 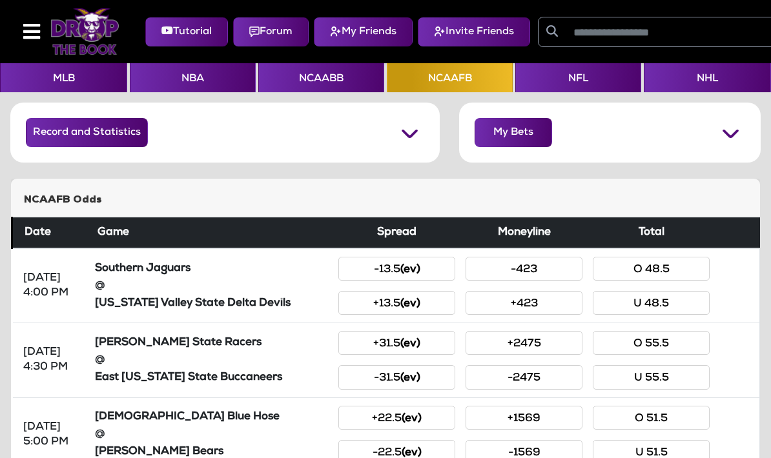 What do you see at coordinates (651, 377) in the screenshot?
I see `button: U 55.5` at bounding box center [651, 377].